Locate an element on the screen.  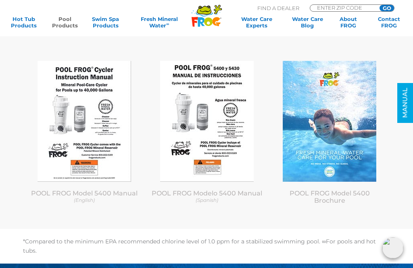
p: Find A Dealer is located at coordinates (278, 8).